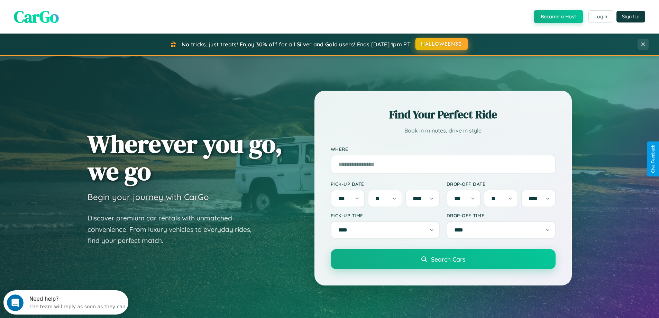 The image size is (659, 318). What do you see at coordinates (148, 197) in the screenshot?
I see `h3: Begin your journey with CarGo` at bounding box center [148, 197].